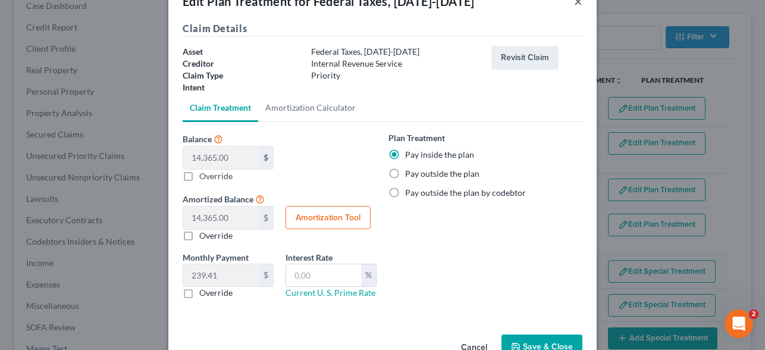  Describe the element at coordinates (241, 87) in the screenshot. I see `div: Intent` at that location.